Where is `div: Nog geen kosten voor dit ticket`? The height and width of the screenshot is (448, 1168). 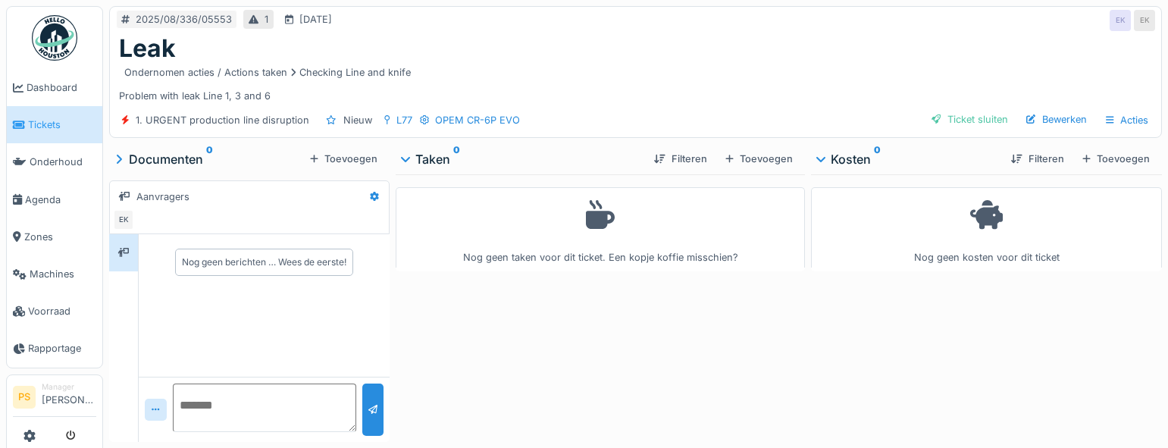
div: Nog geen kosten voor dit ticket is located at coordinates (986, 229).